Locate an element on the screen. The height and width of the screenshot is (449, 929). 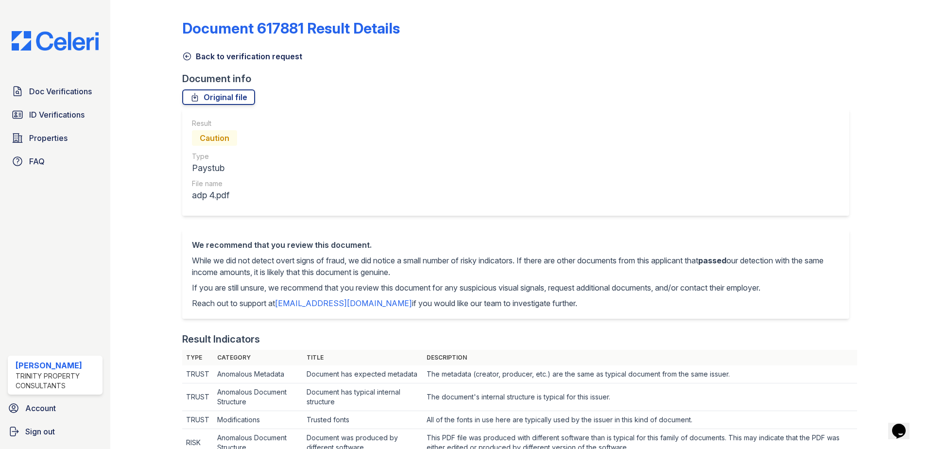
span: Properties is located at coordinates (48, 138).